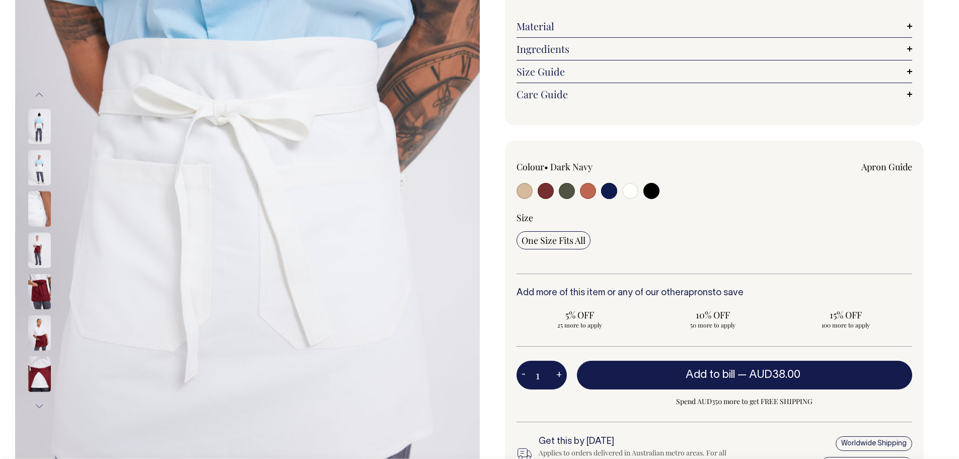 This screenshot has width=959, height=459. What do you see at coordinates (714, 49) in the screenshot?
I see `a: Ingredients` at bounding box center [714, 49].